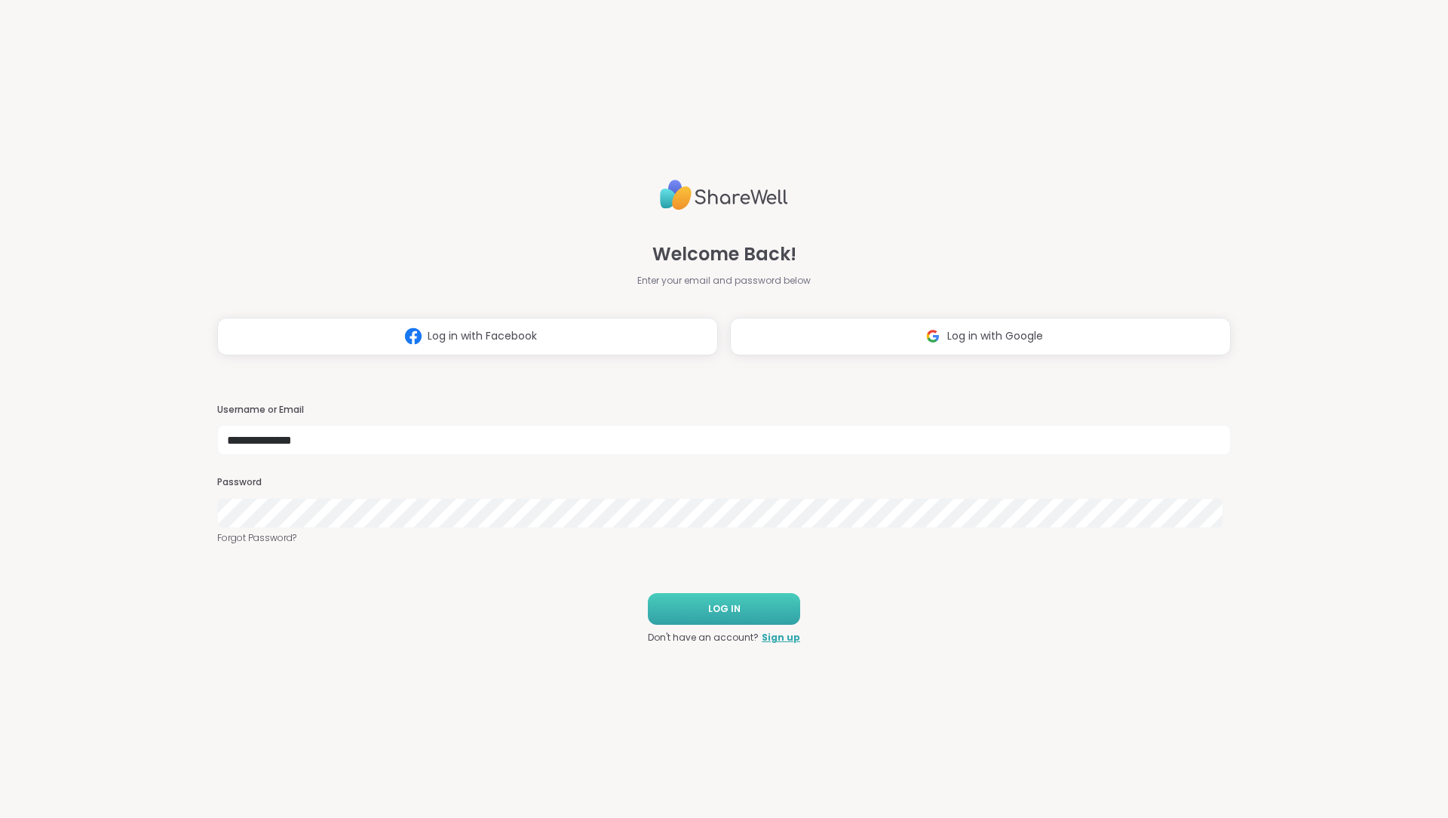 The image size is (1448, 818). Describe the element at coordinates (981, 336) in the screenshot. I see `button: Log in with Google` at that location.